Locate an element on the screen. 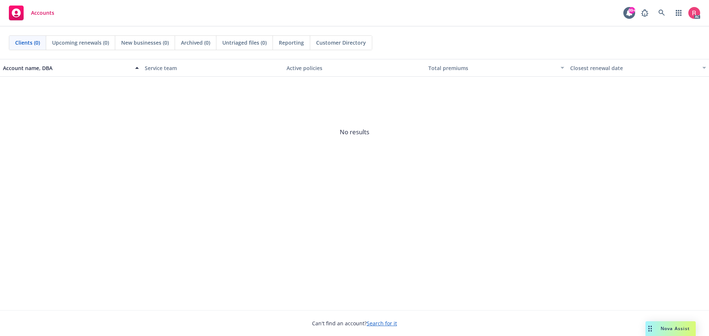 The width and height of the screenshot is (709, 336). span: Untriaged files (0) is located at coordinates (245, 42).